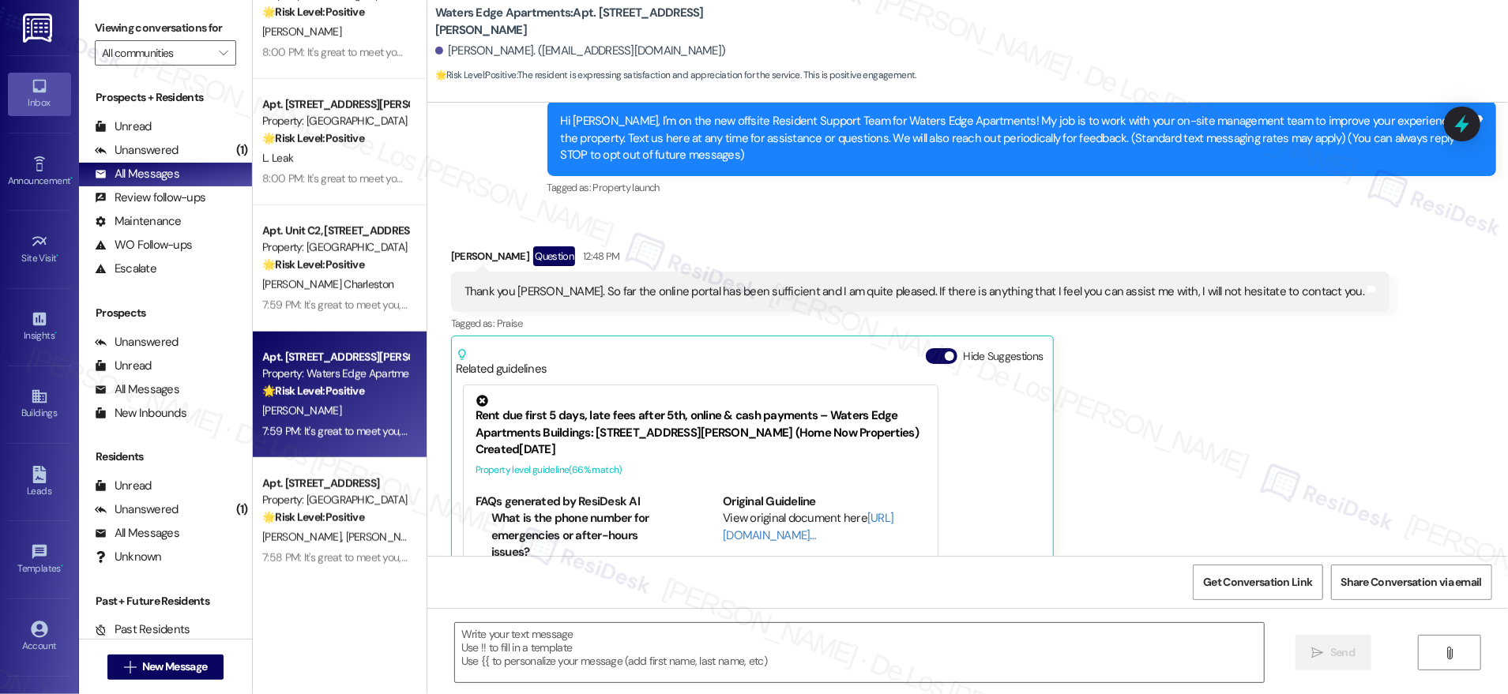 This screenshot has height=694, width=1508. What do you see at coordinates (584, 535) in the screenshot?
I see `li: What is the phone number for emergencies or after-hours issues?` at bounding box center [584, 535].